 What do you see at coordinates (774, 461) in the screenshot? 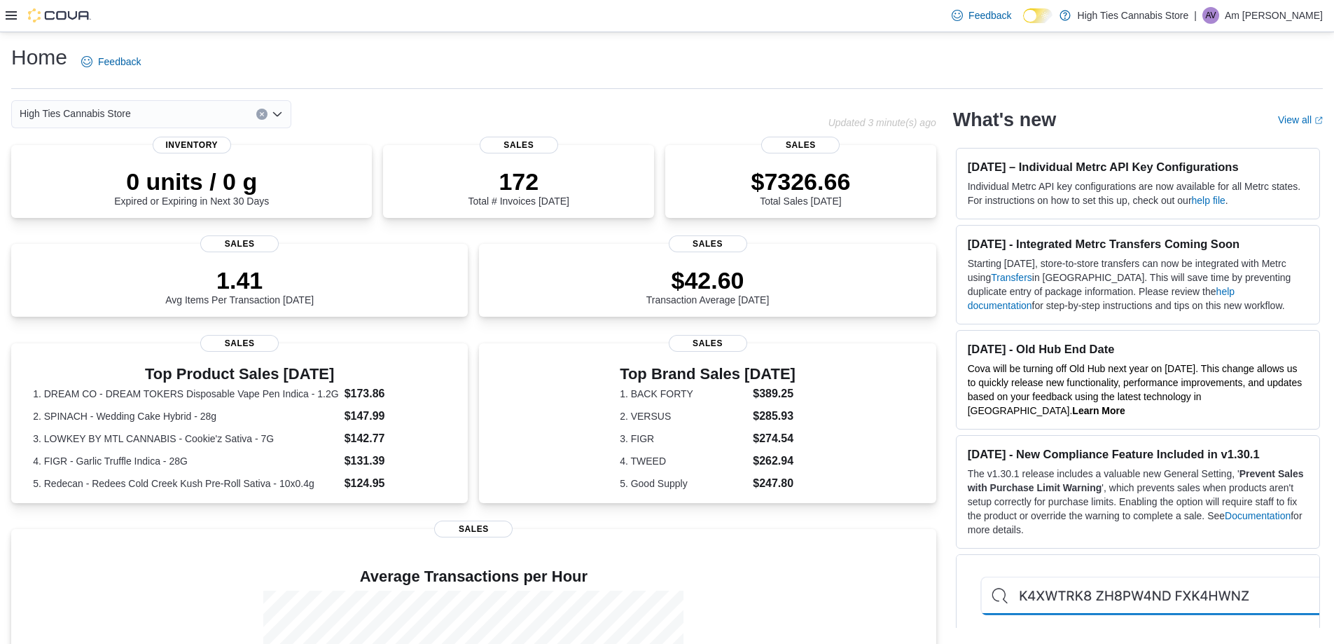
I see `dd: $262.94` at bounding box center [774, 461].